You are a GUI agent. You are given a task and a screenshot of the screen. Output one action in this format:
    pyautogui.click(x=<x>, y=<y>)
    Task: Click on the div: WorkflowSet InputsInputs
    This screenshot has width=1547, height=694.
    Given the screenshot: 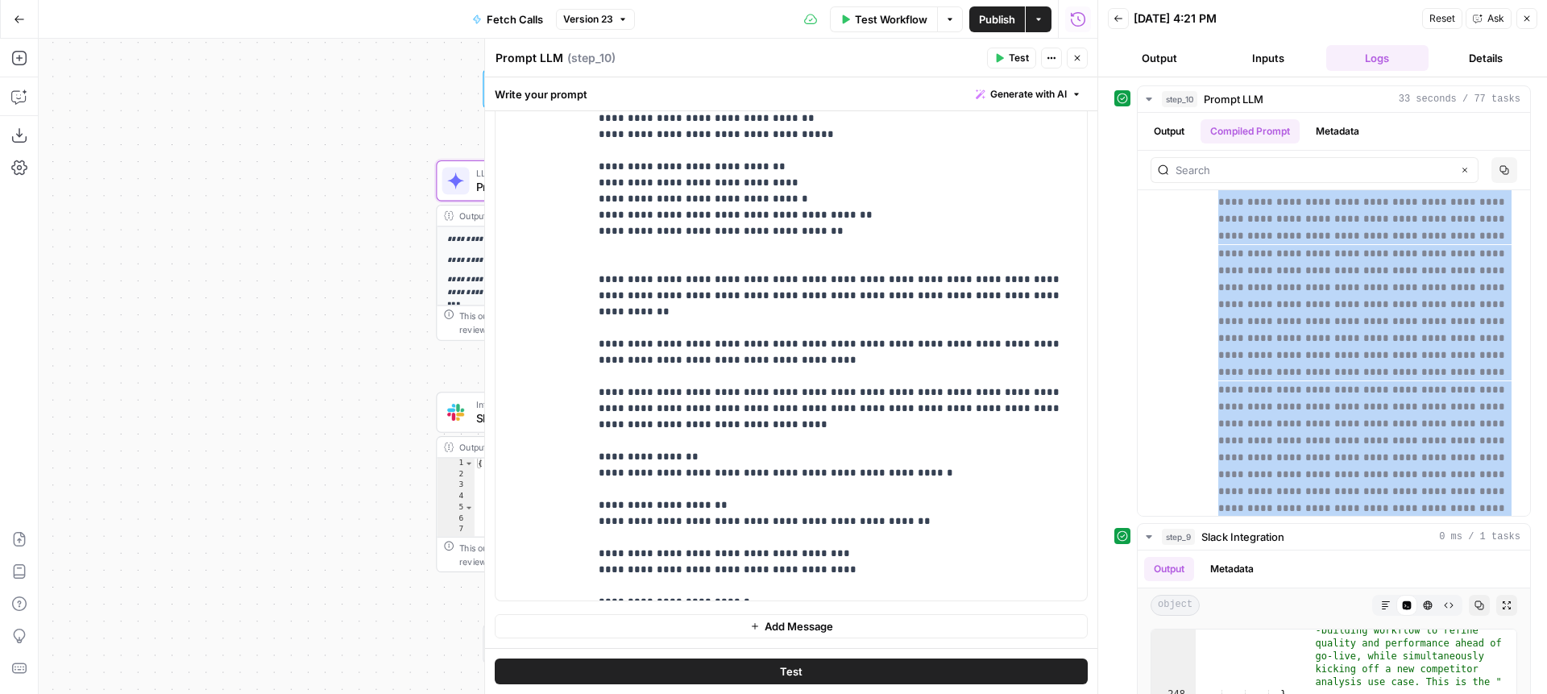 What is the action you would take?
    pyautogui.click(x=567, y=89)
    